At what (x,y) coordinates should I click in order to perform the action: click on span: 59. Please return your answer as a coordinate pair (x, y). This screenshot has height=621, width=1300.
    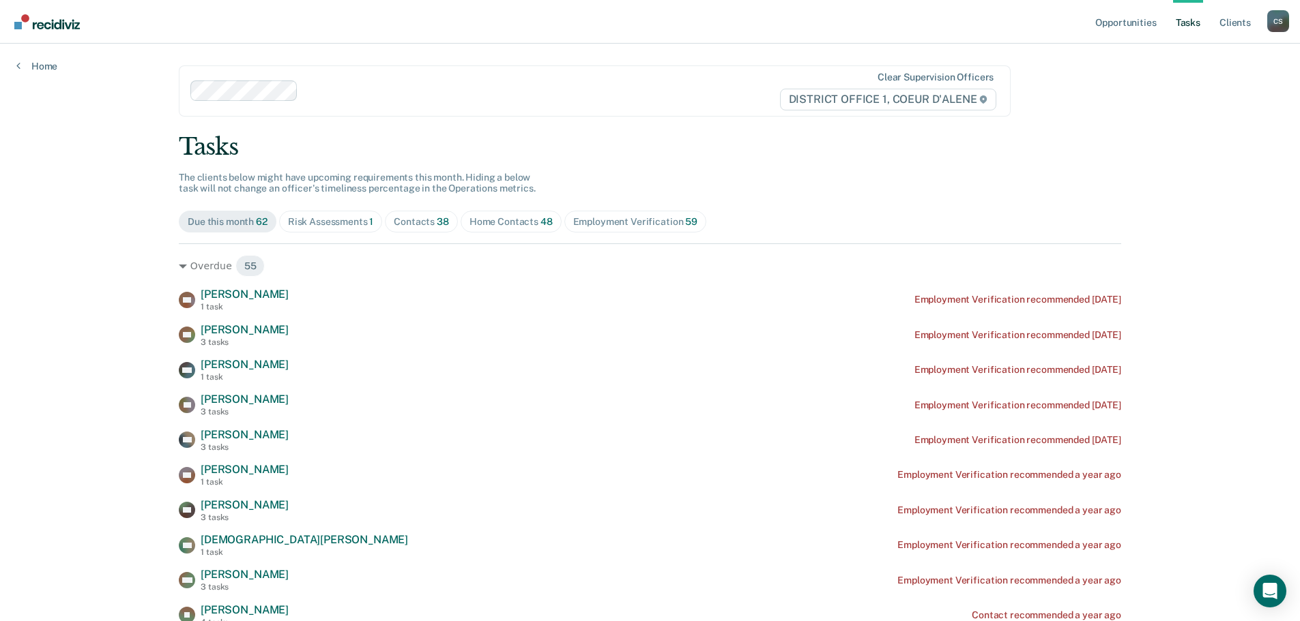
    Looking at the image, I should click on (691, 222).